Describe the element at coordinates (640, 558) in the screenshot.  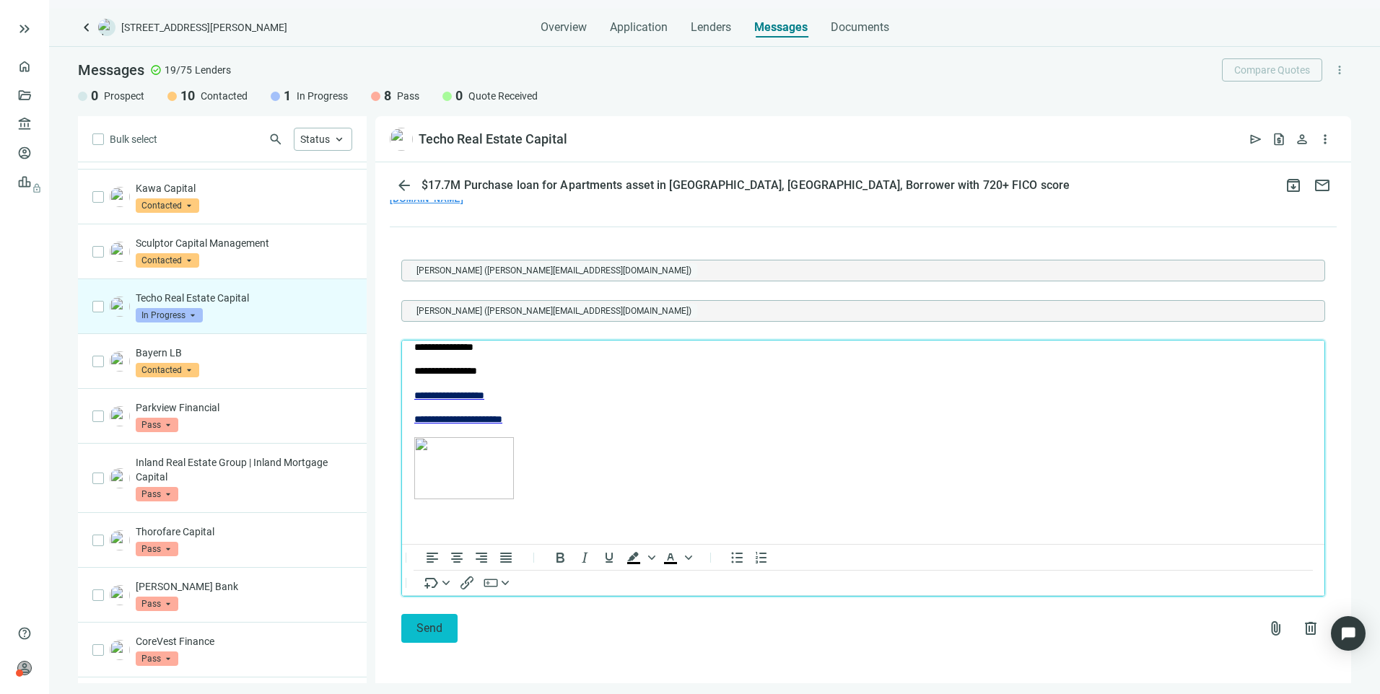
I see `div: Background color Black` at that location.